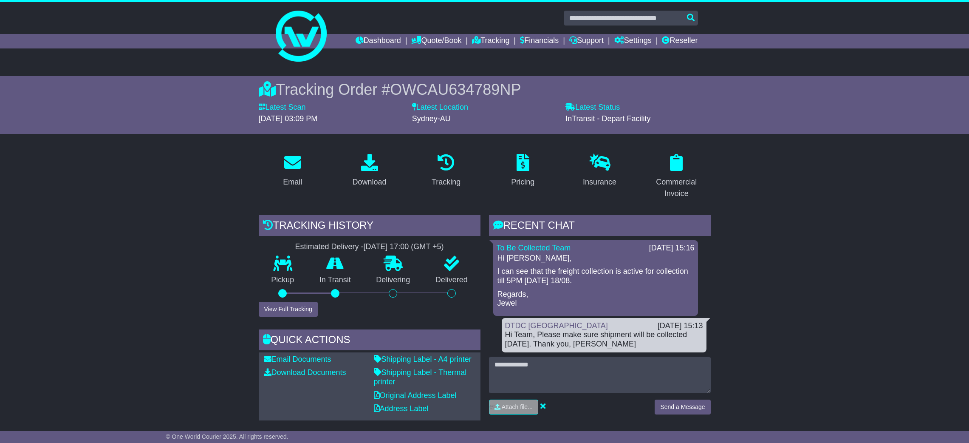 The image size is (969, 443). Describe the element at coordinates (452, 280) in the screenshot. I see `p: Delivered` at that location.